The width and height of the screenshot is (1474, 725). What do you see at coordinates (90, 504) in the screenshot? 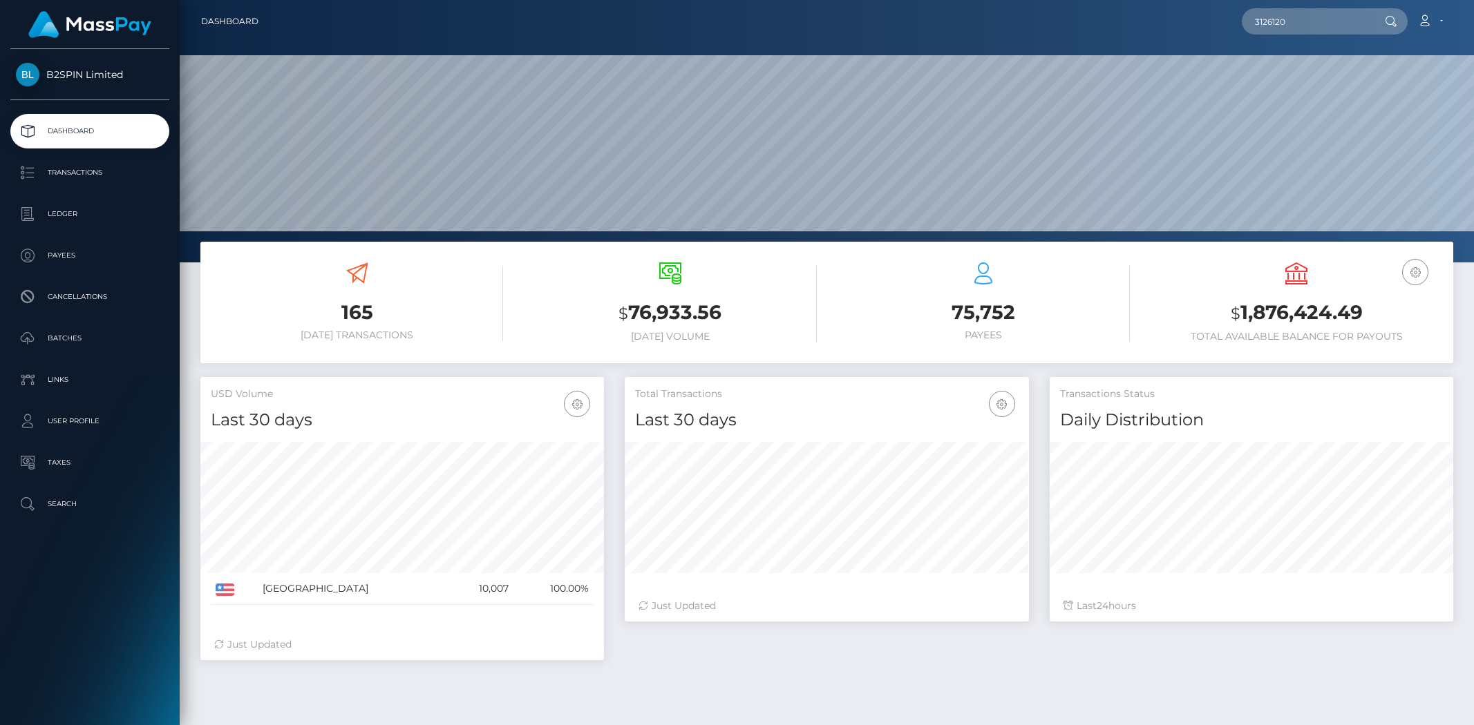
I see `a: Search` at bounding box center [90, 504].